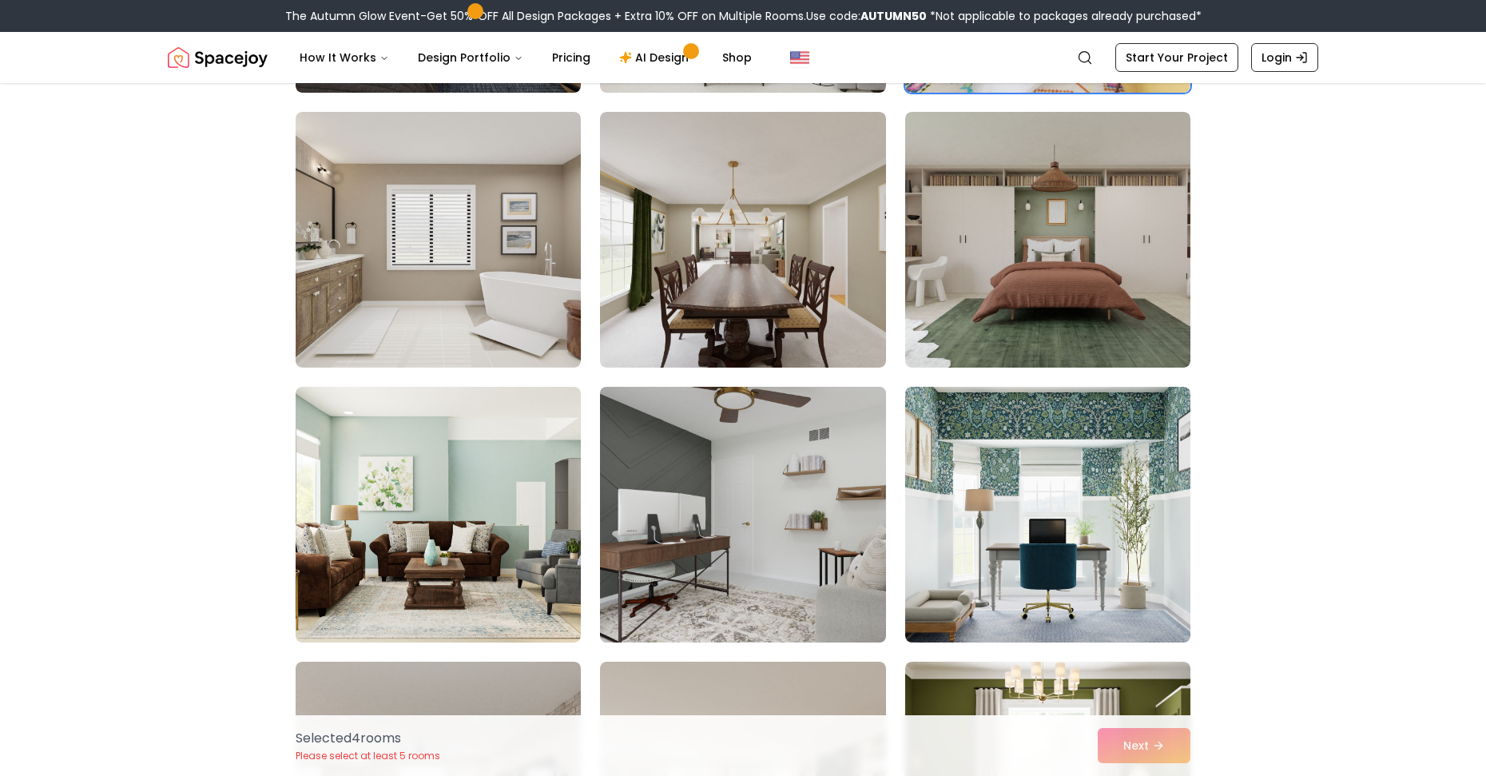  I want to click on b: AUTUMN50, so click(893, 16).